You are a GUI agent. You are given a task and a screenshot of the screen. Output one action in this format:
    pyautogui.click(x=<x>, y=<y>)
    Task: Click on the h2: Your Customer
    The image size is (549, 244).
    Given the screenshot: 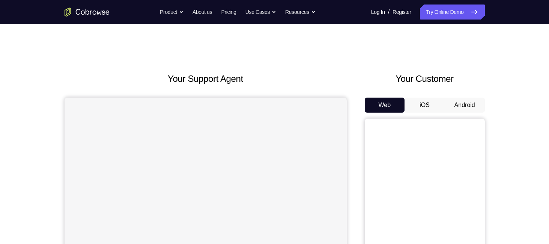 What is the action you would take?
    pyautogui.click(x=425, y=79)
    